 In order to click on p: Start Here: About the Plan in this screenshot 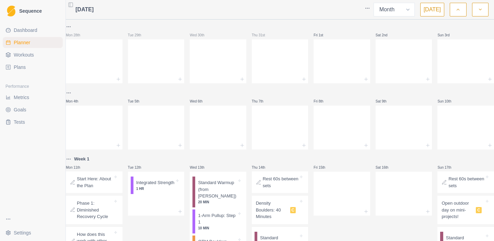, I will do `click(95, 182)`.